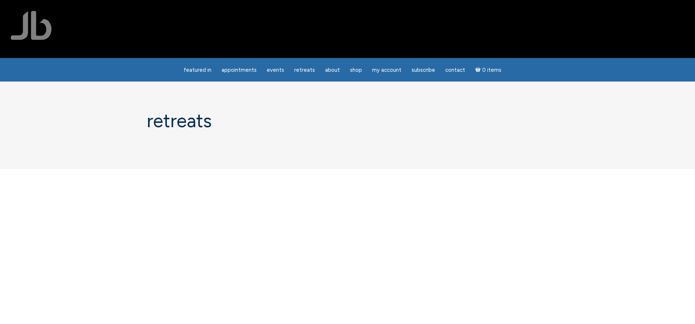  I want to click on span: 0 items, so click(492, 70).